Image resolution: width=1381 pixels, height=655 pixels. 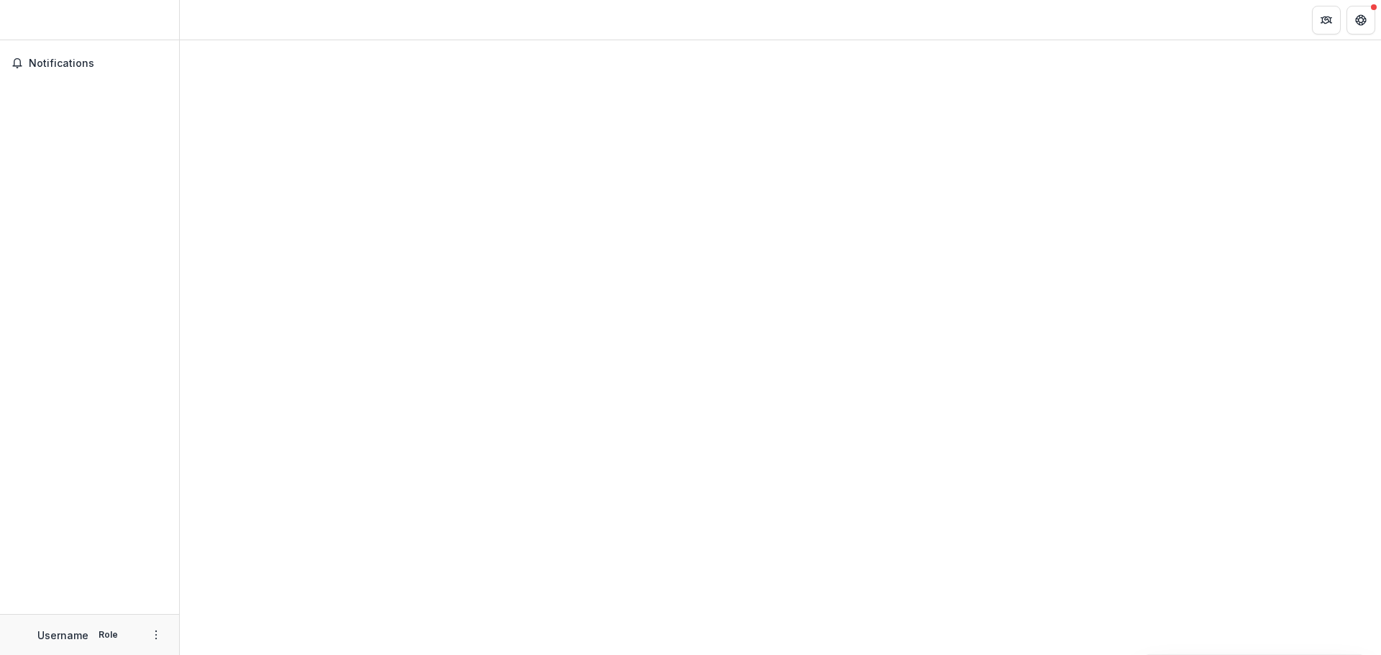 I want to click on span: Notifications, so click(x=98, y=63).